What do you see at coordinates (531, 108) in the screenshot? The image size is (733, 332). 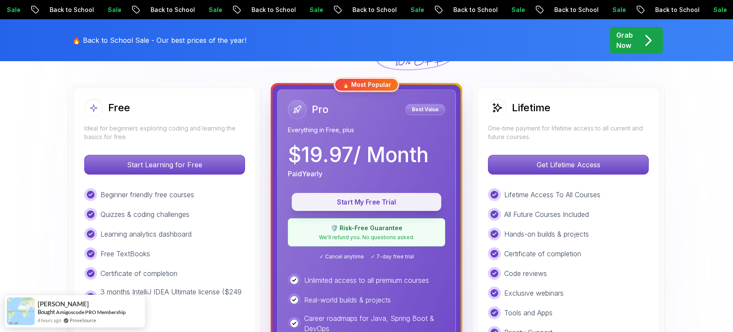 I see `h2: Lifetime` at bounding box center [531, 108].